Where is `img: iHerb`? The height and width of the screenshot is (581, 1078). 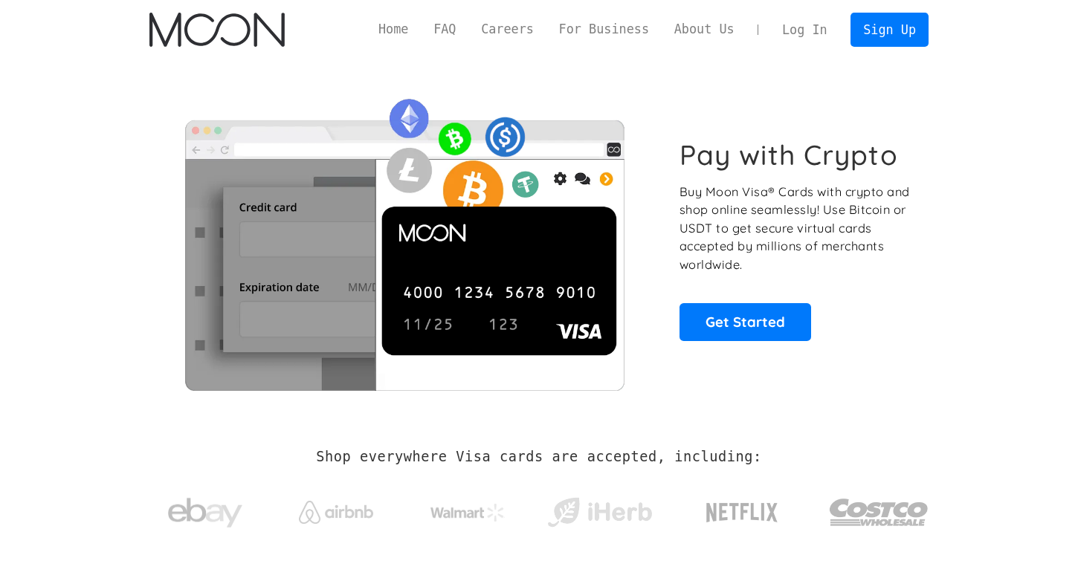
img: iHerb is located at coordinates (599, 513).